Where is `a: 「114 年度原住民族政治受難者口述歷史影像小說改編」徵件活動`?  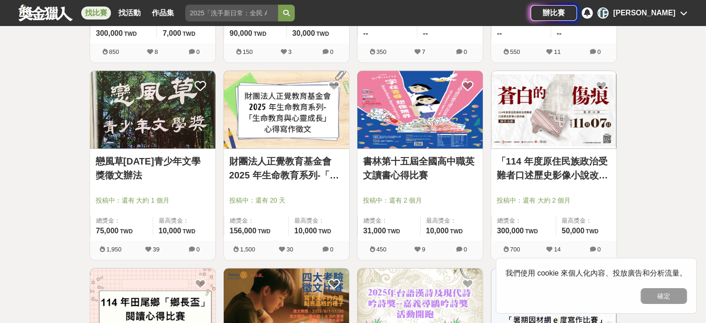
a: 「114 年度原住民族政治受難者口述歷史影像小說改編」徵件活動 is located at coordinates (554, 168).